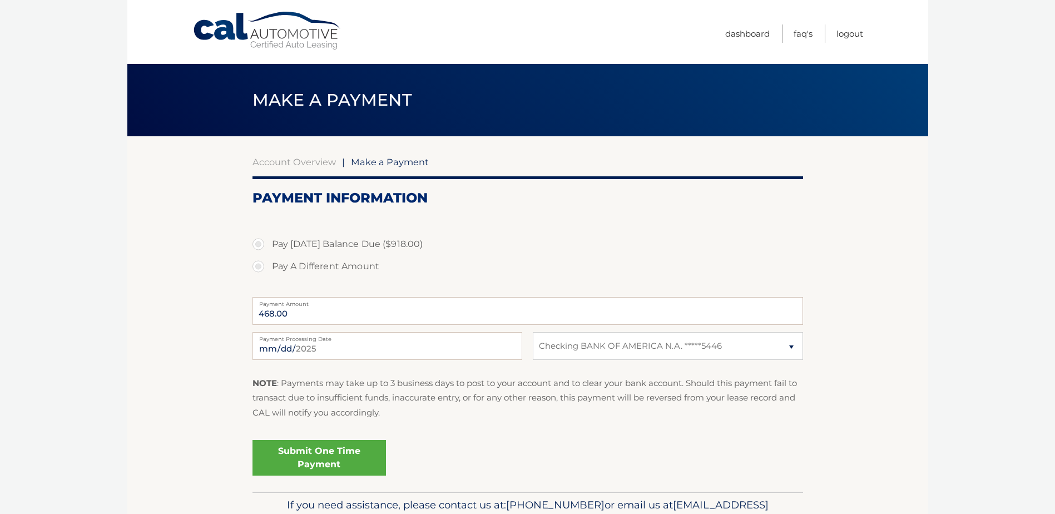 The width and height of the screenshot is (1055, 514). Describe the element at coordinates (387, 346) in the screenshot. I see `input: Payment Date` at that location.